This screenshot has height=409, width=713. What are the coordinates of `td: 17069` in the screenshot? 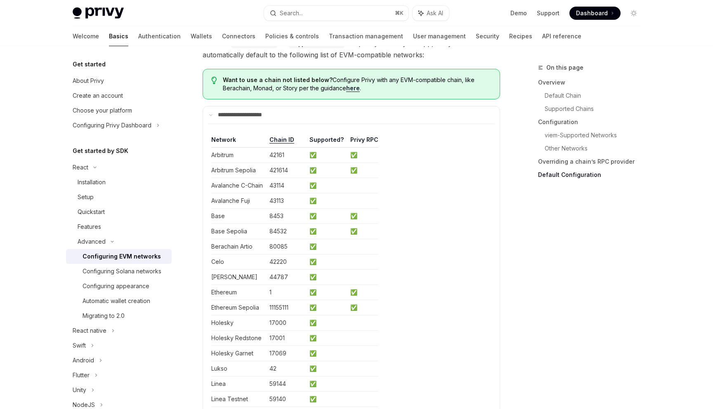 It's located at (286, 353).